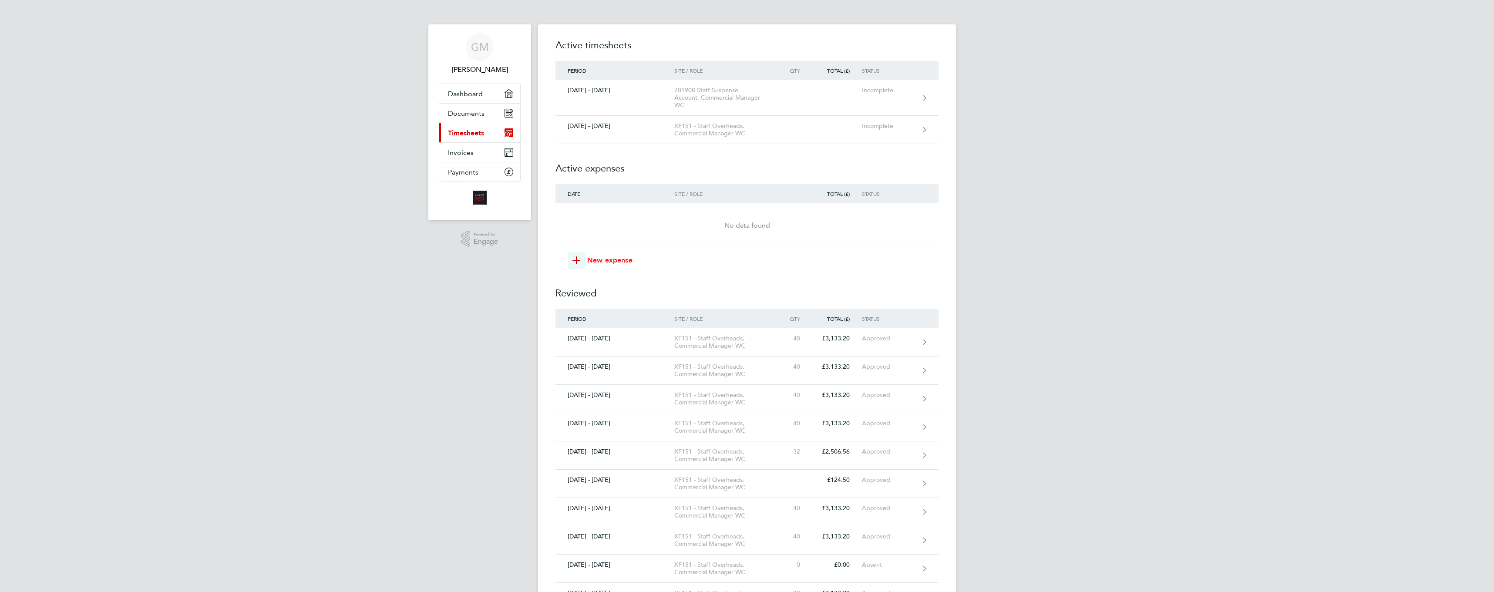 This screenshot has width=1494, height=592. What do you see at coordinates (888, 565) in the screenshot?
I see `div: Absent` at bounding box center [888, 565].